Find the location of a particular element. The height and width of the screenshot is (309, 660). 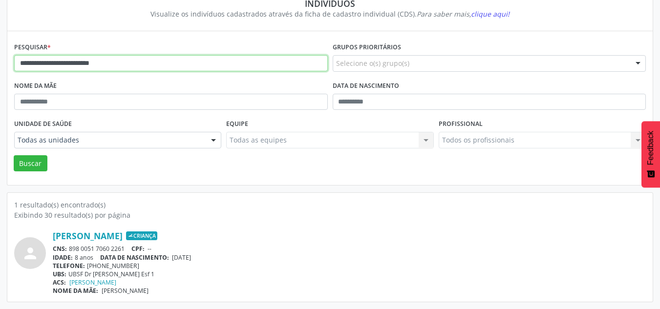

label: Unidade de saúde is located at coordinates (43, 124).